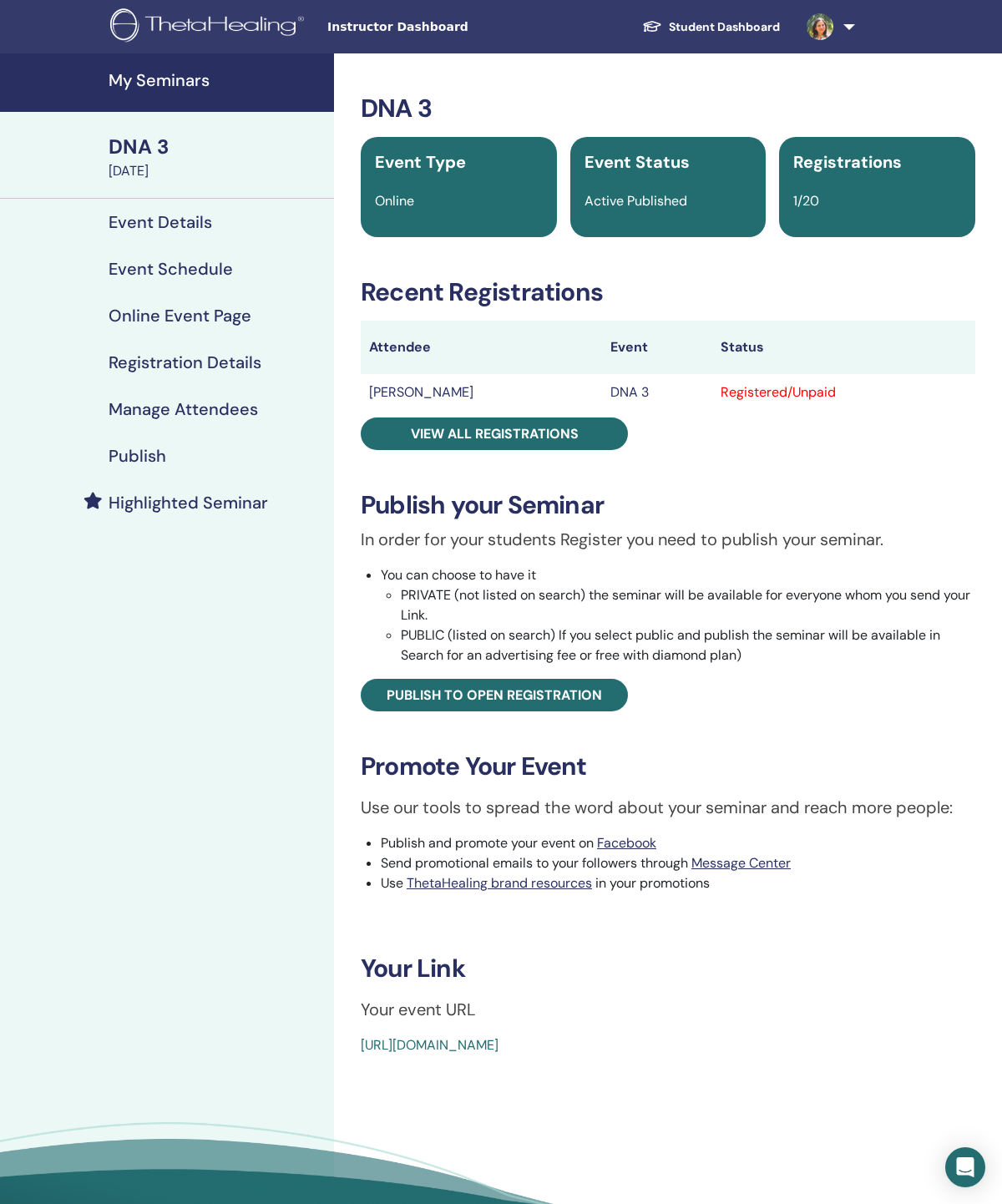 This screenshot has height=1204, width=1002. What do you see at coordinates (217, 80) in the screenshot?
I see `h4: My Seminars` at bounding box center [217, 80].